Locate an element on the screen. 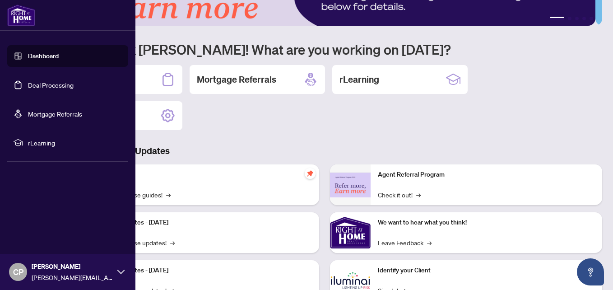  button: Open asap is located at coordinates (590, 272).